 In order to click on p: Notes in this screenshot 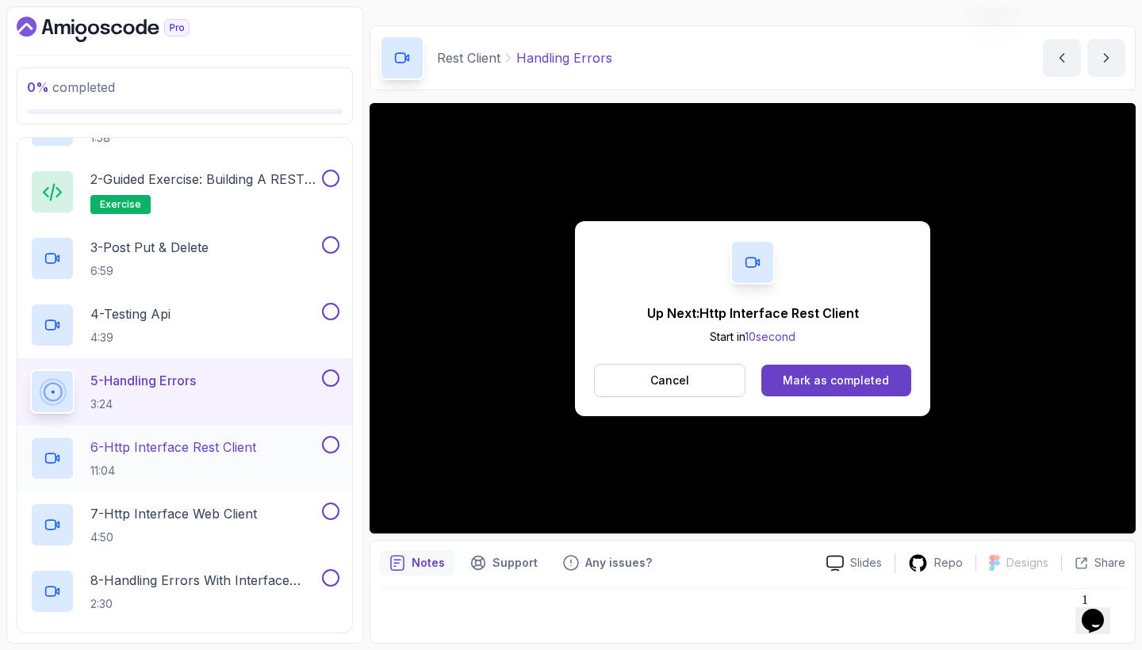, I will do `click(428, 563)`.